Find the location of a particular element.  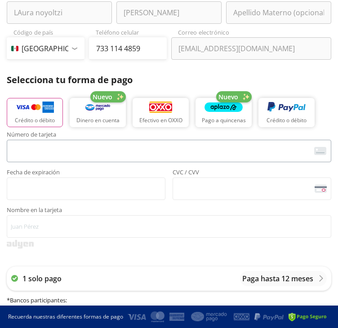

p: Efectivo en OXXO is located at coordinates (161, 121).